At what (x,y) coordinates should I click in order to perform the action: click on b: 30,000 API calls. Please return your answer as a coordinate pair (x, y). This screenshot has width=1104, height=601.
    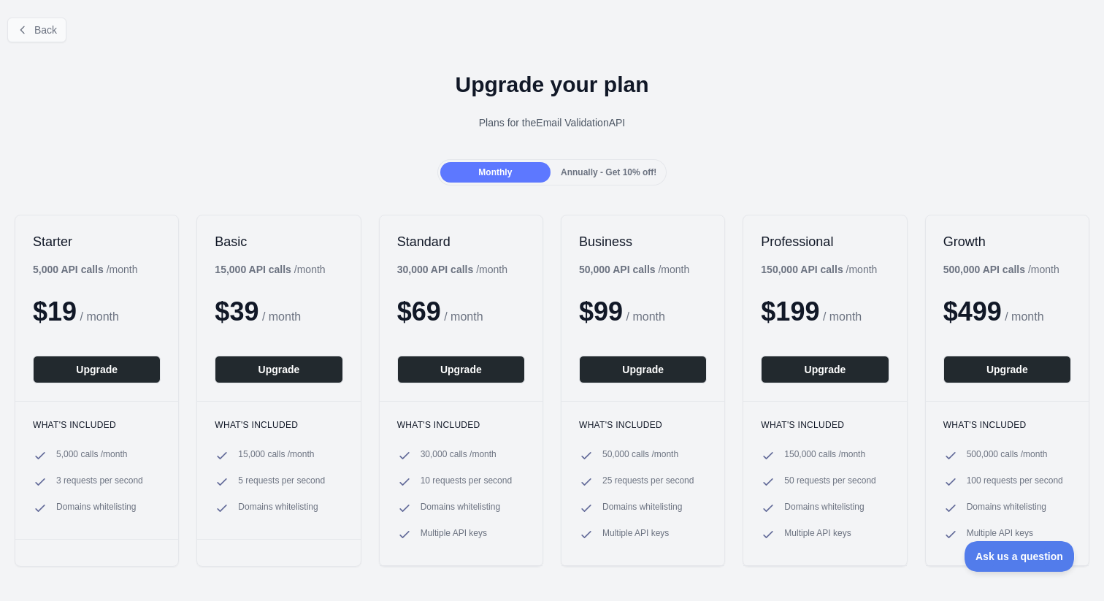
    Looking at the image, I should click on (435, 269).